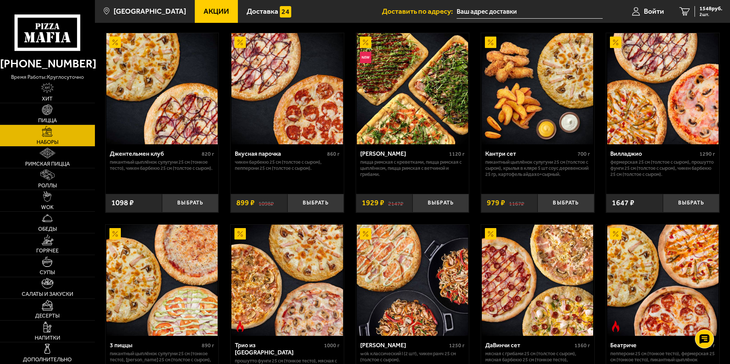 The width and height of the screenshot is (730, 364). What do you see at coordinates (208, 154) in the screenshot?
I see `span: 820 г` at bounding box center [208, 154].